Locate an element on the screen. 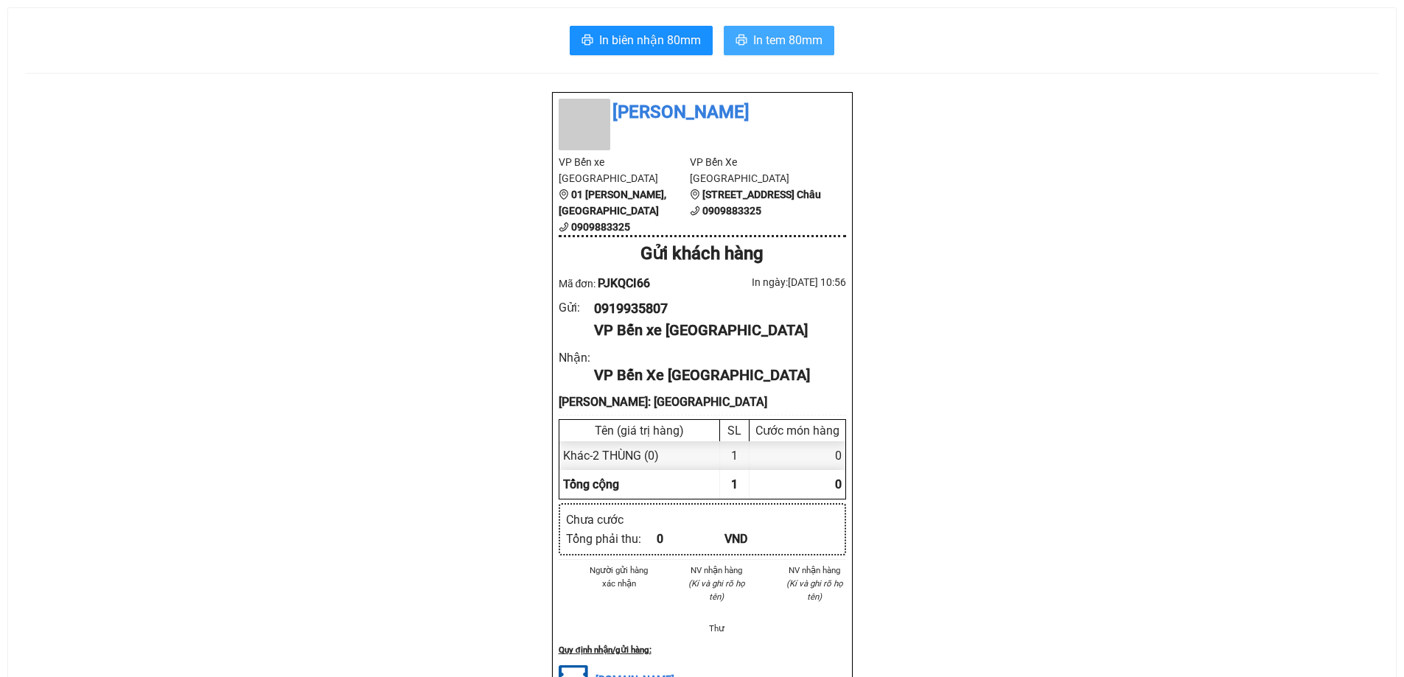 The image size is (1404, 677). li: Người gửi hàng xác nhận is located at coordinates (619, 577).